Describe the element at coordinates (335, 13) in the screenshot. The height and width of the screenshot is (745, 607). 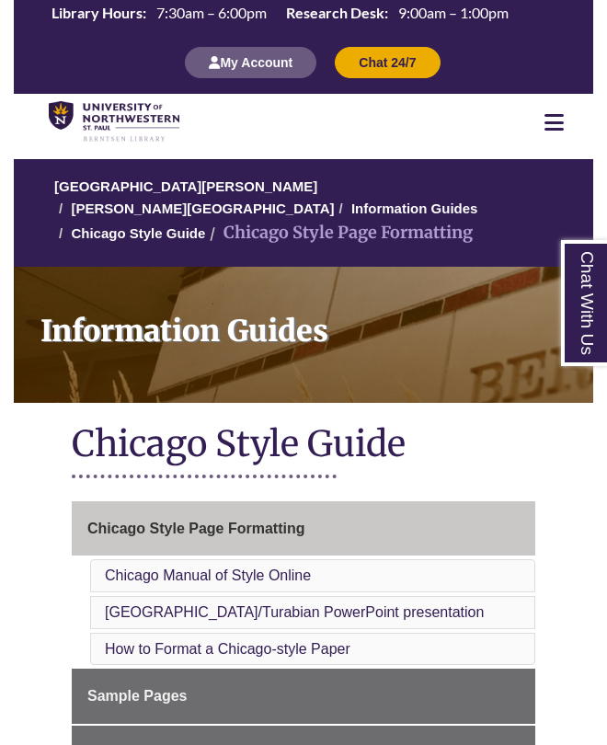
I see `th: Research Desk:` at that location.